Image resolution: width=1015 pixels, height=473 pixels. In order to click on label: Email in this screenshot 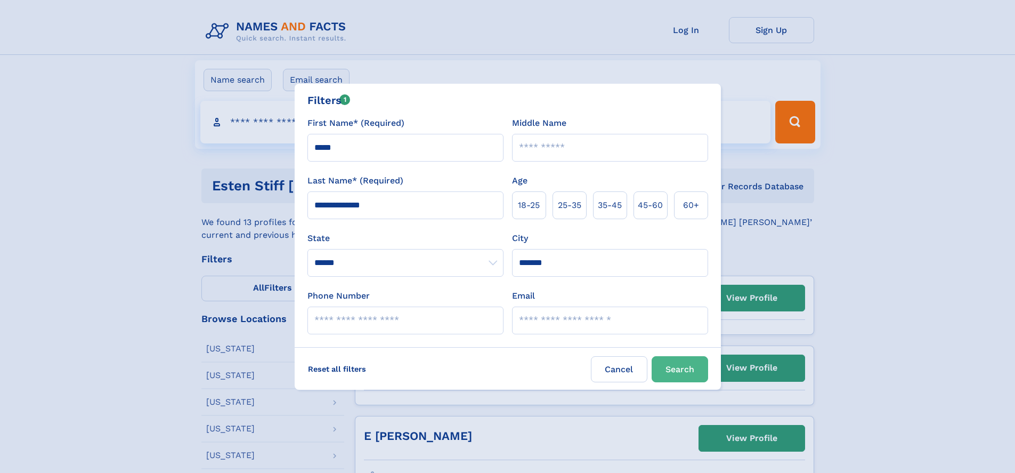, I will do `click(523, 296)`.